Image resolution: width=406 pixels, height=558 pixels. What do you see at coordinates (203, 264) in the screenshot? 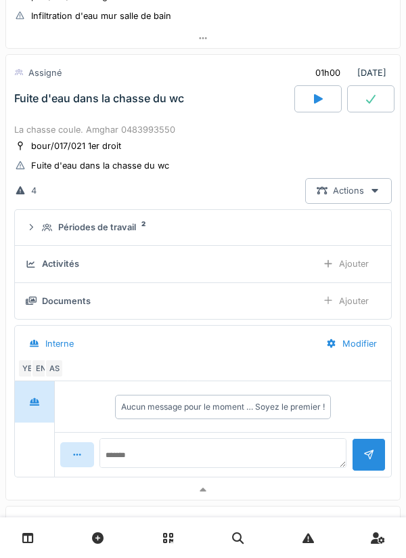
I see `summary: ActivitésAjouter` at bounding box center [203, 264].